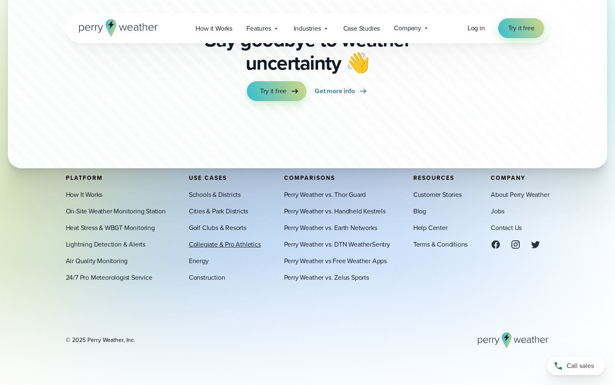 The height and width of the screenshot is (385, 615). What do you see at coordinates (430, 227) in the screenshot?
I see `a: Help Center` at bounding box center [430, 227].